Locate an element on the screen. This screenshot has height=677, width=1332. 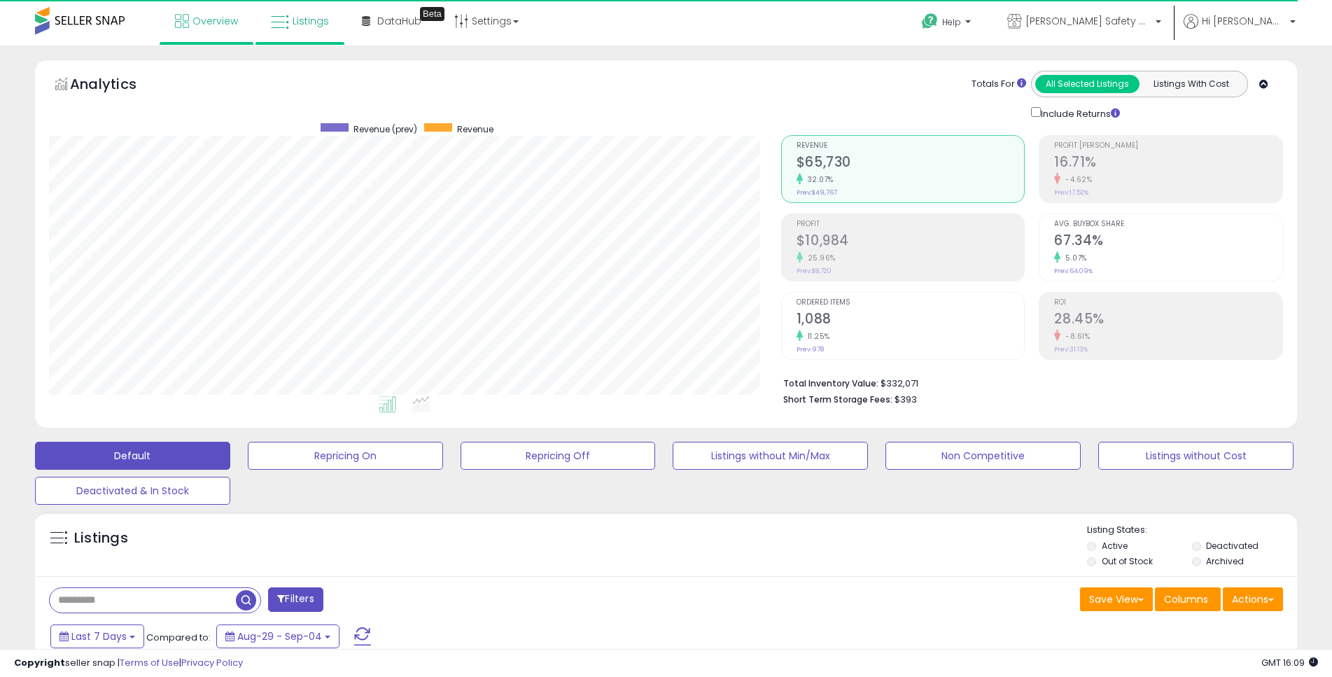
i: Get Help is located at coordinates (929, 21).